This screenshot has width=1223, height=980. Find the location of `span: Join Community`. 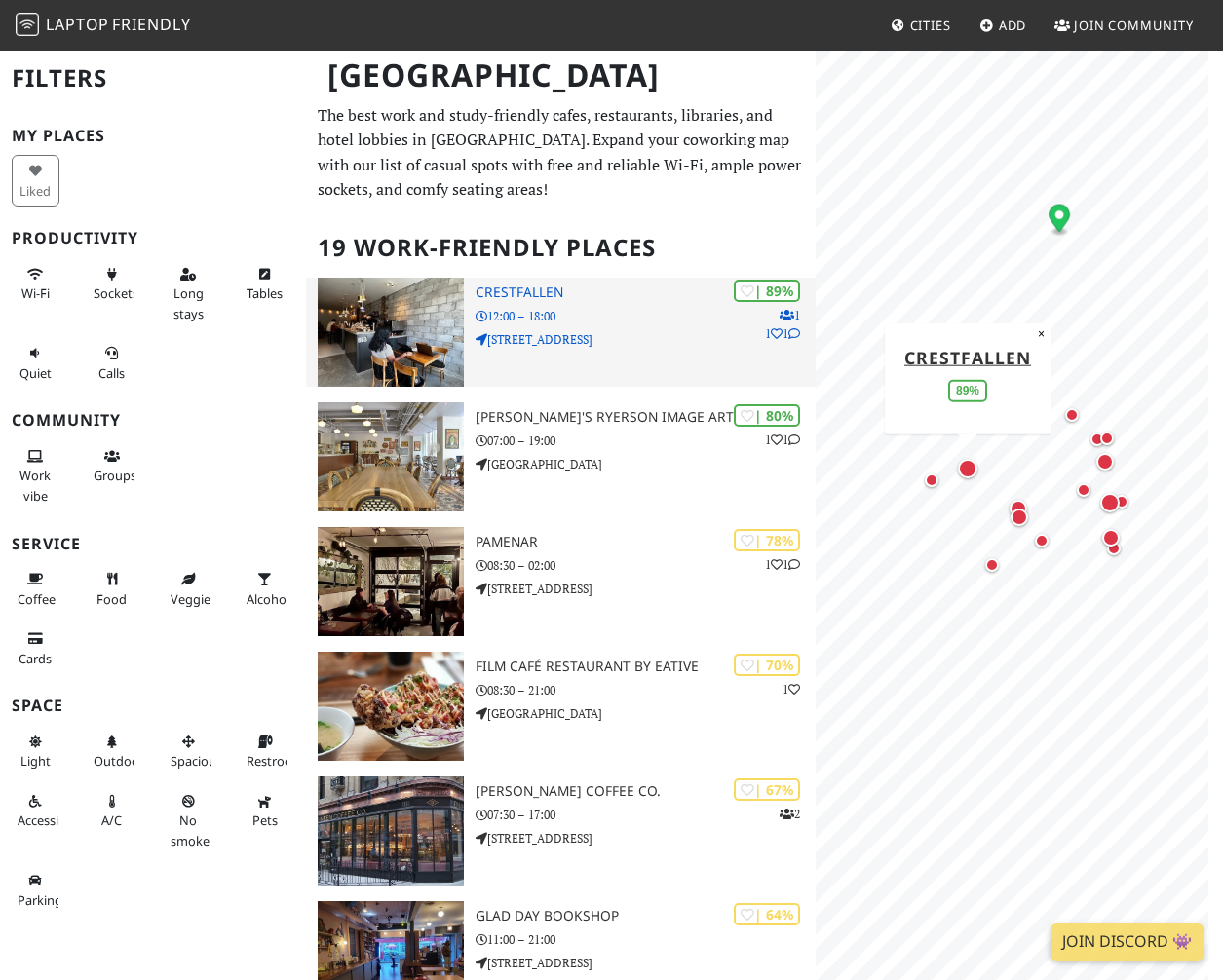

span: Join Community is located at coordinates (1133, 25).